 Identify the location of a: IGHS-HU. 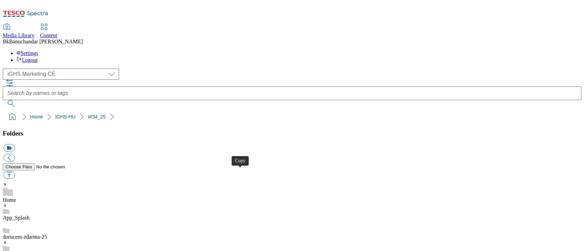
(65, 117).